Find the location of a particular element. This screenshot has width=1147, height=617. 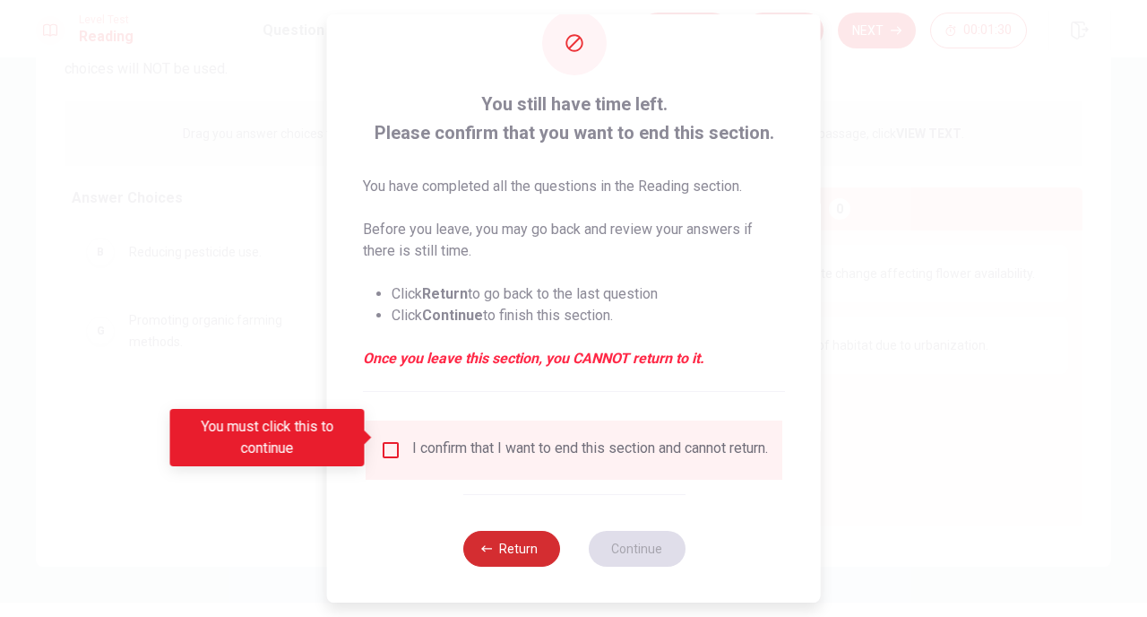

span: You still have time left. Please confirm that you want to end this section. is located at coordinates (574, 118).